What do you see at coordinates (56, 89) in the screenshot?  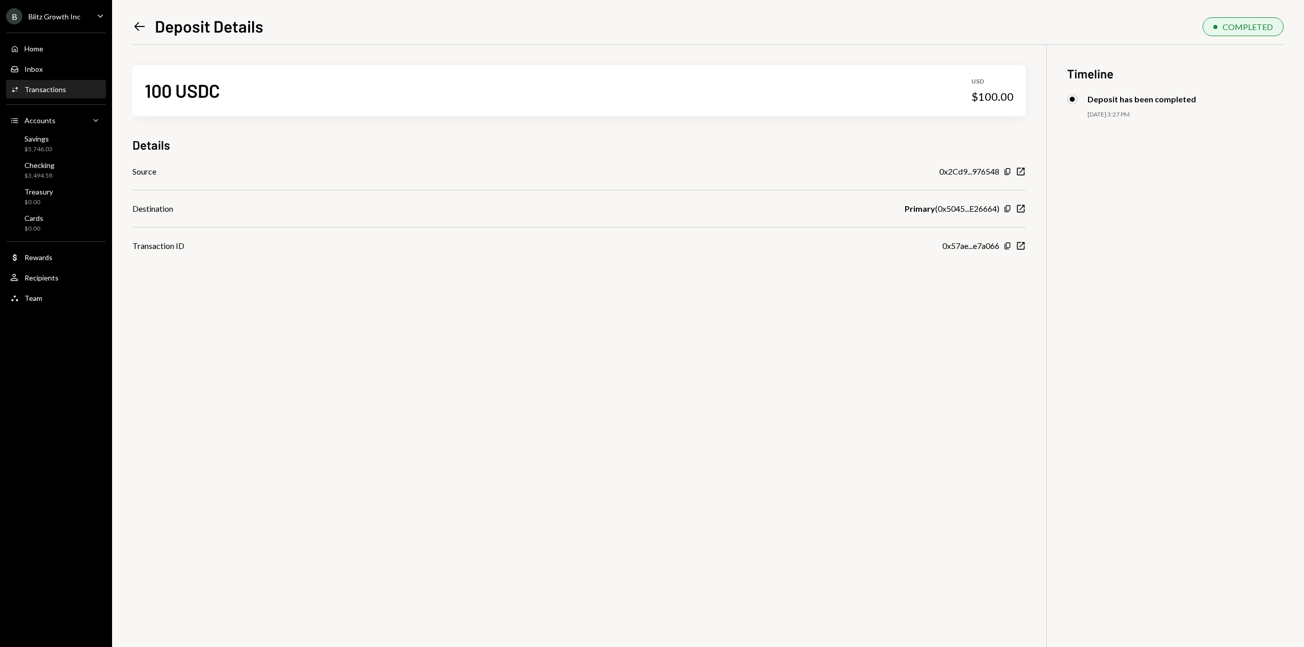 I see `a: Transactions` at bounding box center [56, 89].